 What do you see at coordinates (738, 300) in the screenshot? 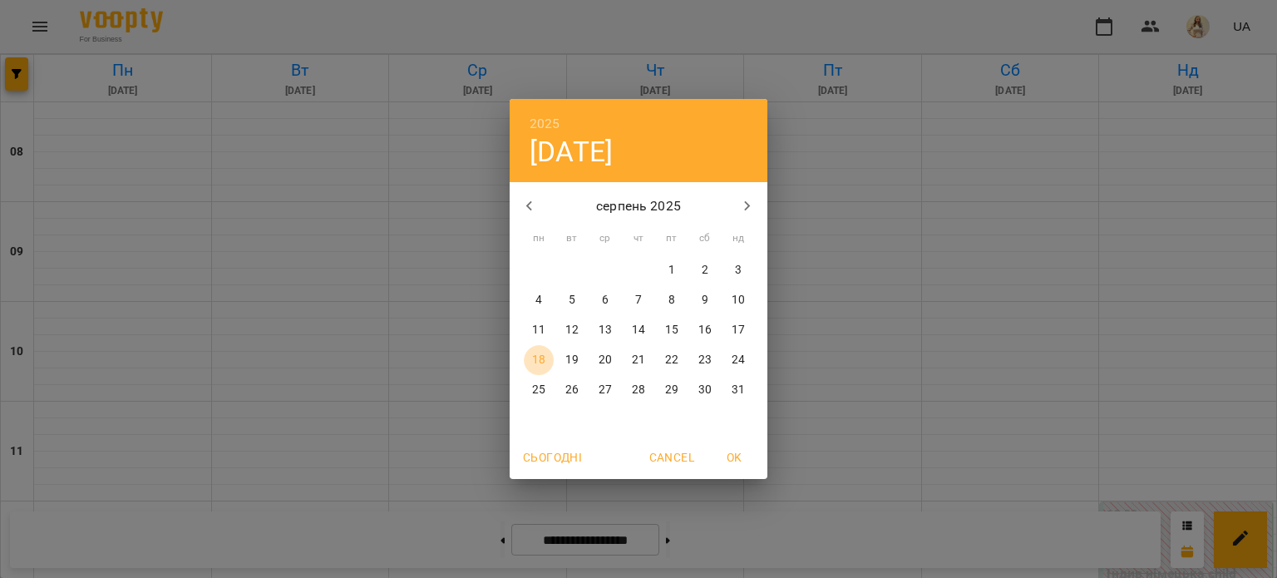
I see `p: 10` at bounding box center [738, 300].